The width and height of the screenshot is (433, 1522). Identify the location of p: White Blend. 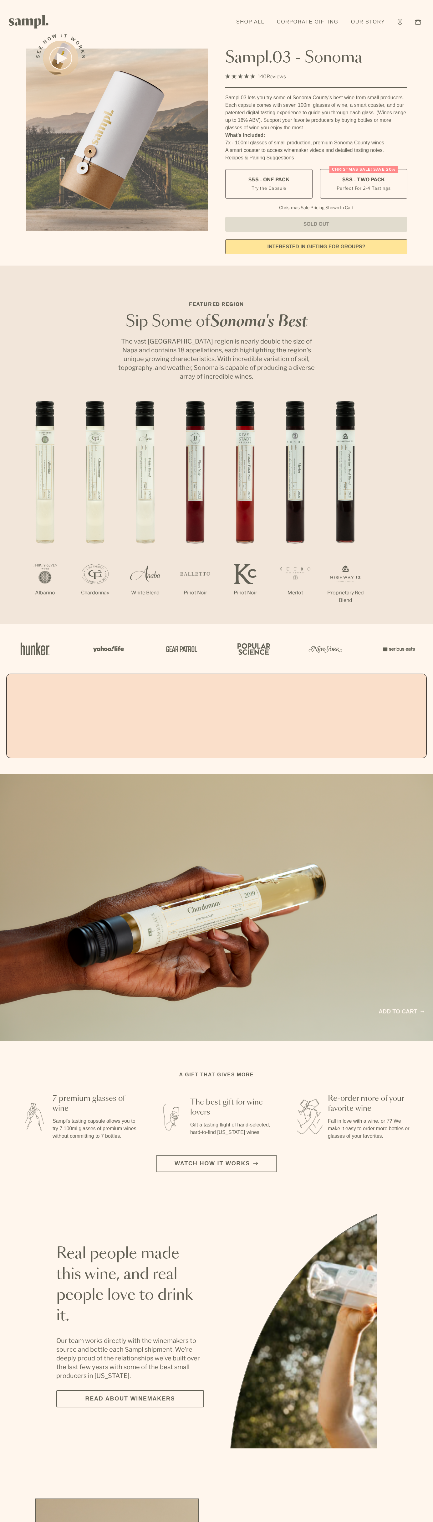
(145, 593).